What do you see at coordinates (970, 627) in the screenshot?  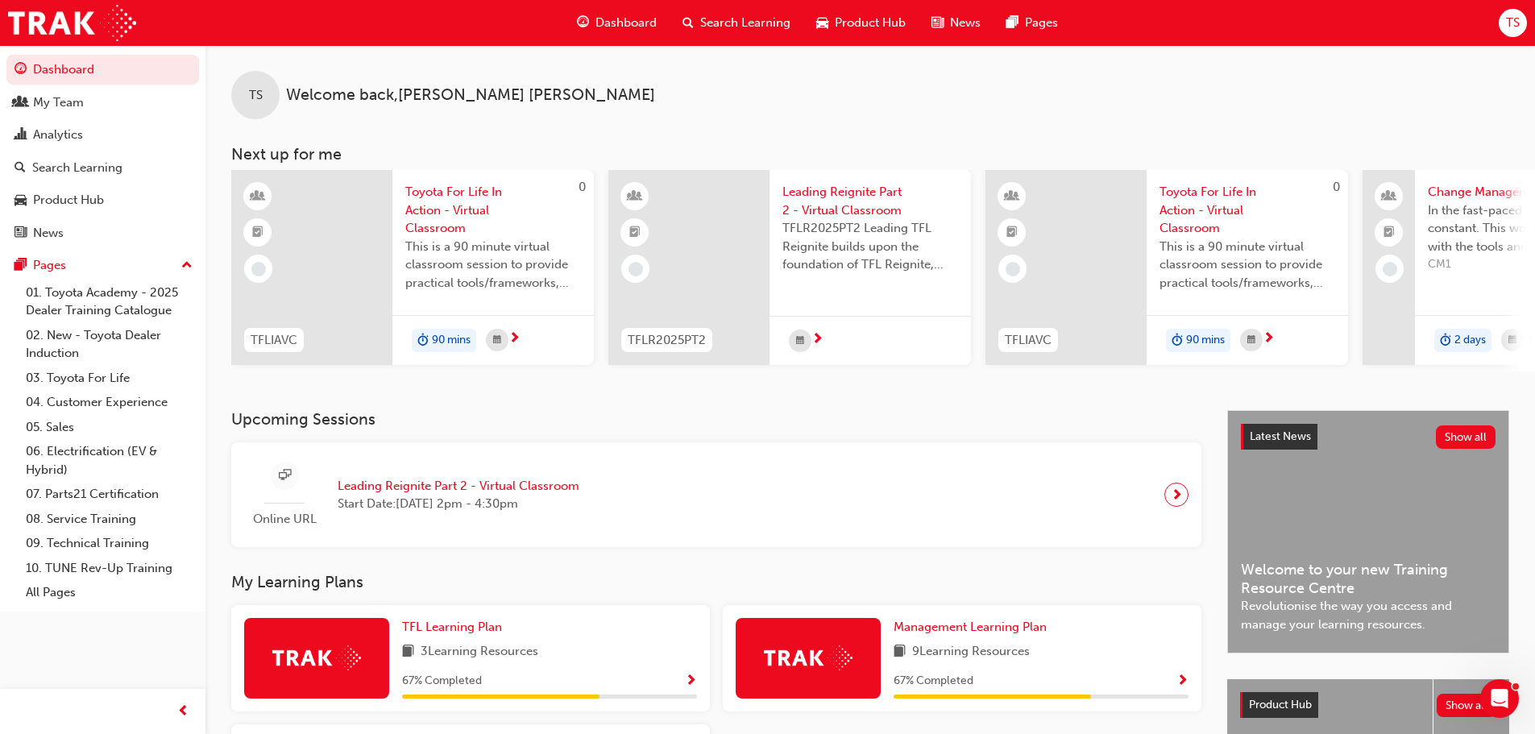 I see `span: Management Learning Plan` at bounding box center [970, 627].